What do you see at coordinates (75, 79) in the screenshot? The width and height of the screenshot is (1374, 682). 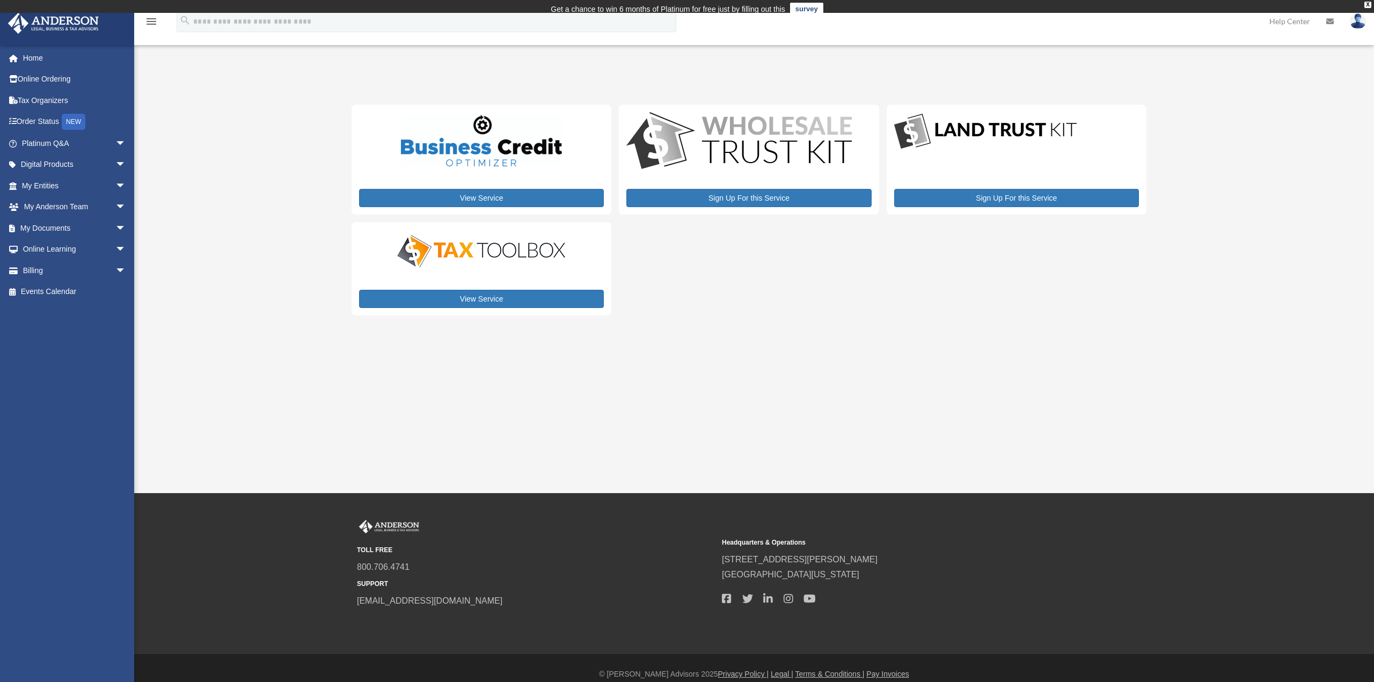 I see `a: Online Ordering` at bounding box center [75, 79].